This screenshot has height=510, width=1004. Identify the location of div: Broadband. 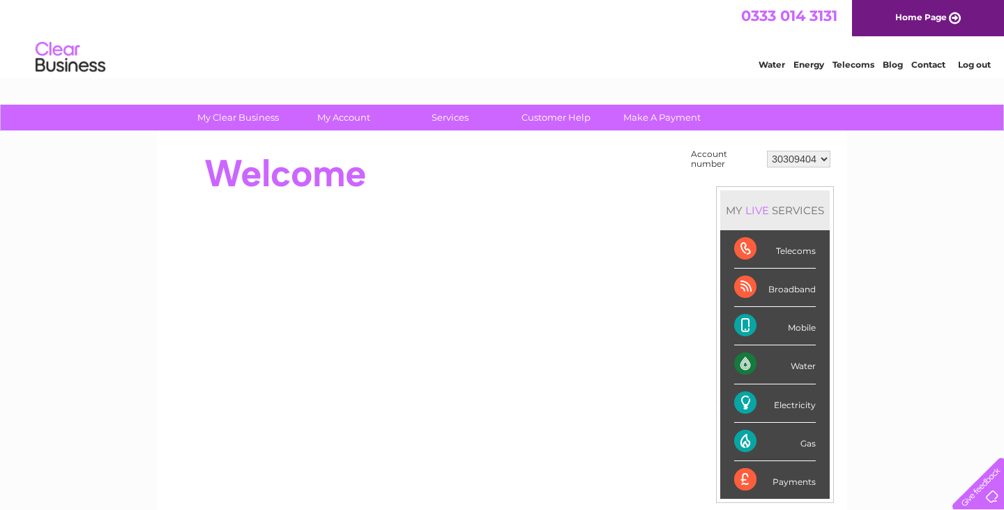
(774, 287).